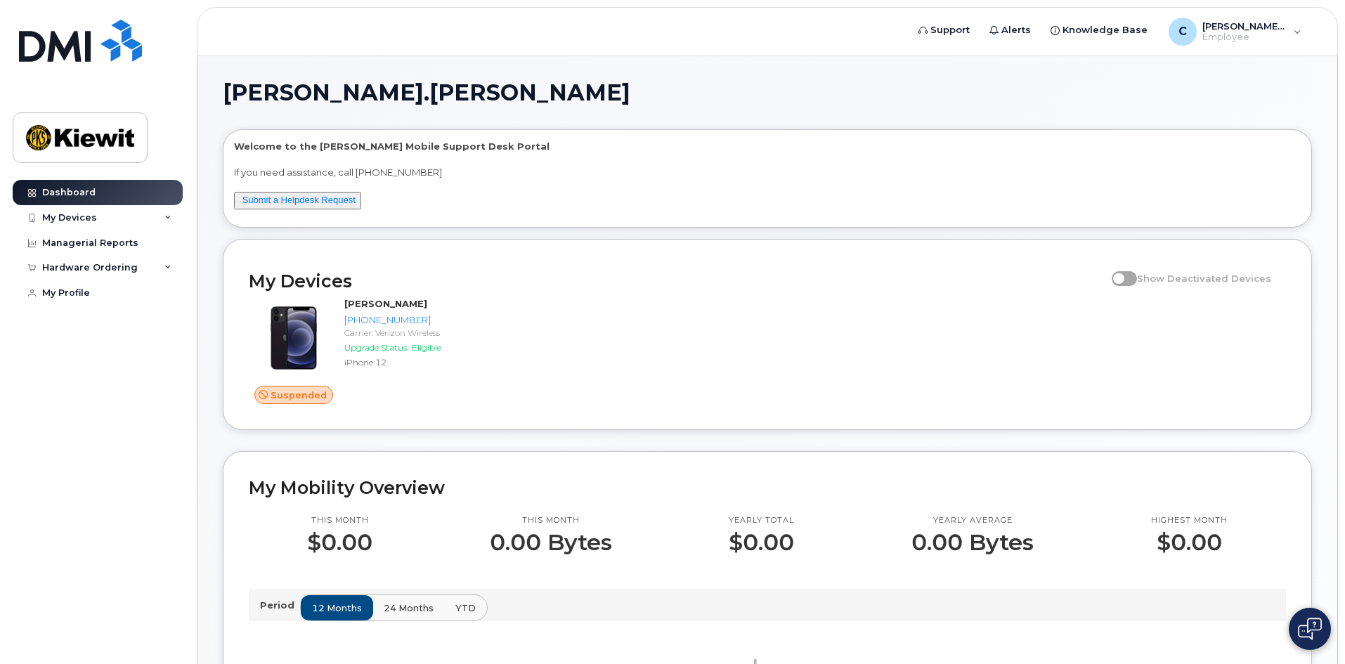 The image size is (1345, 664). What do you see at coordinates (417, 362) in the screenshot?
I see `div: iPhone 12` at bounding box center [417, 362].